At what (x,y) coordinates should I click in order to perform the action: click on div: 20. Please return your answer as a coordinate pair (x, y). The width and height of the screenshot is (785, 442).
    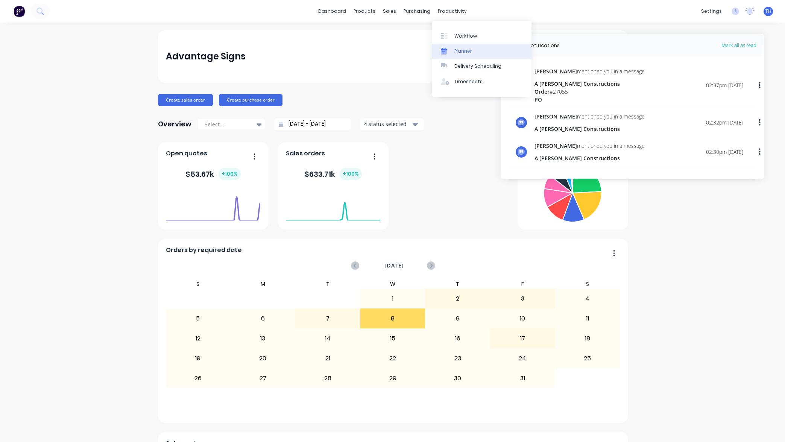
    Looking at the image, I should click on (263, 359).